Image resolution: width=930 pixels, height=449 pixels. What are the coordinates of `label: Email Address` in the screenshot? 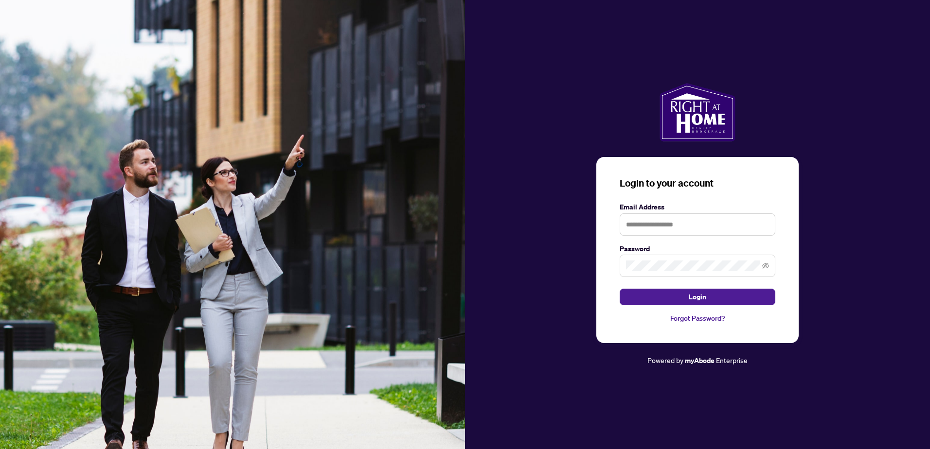 It's located at (697, 207).